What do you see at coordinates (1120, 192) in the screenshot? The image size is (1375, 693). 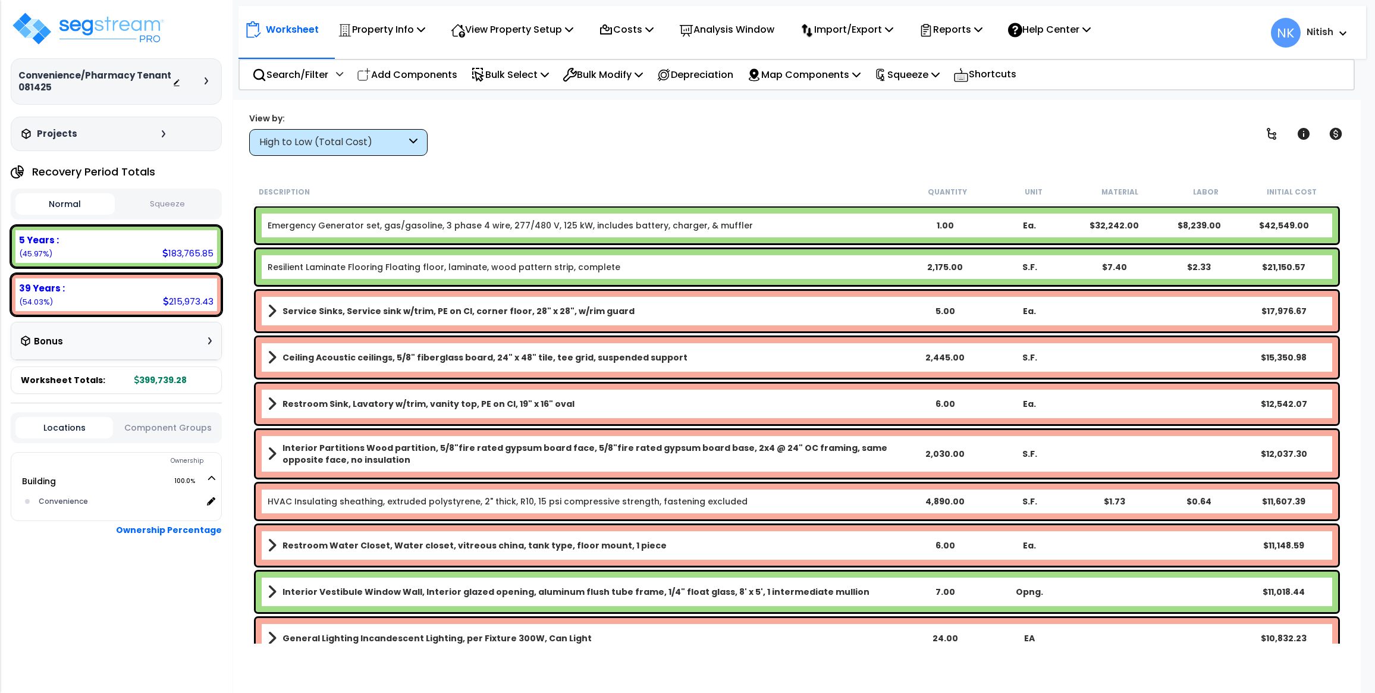 I see `small: Material` at bounding box center [1120, 192].